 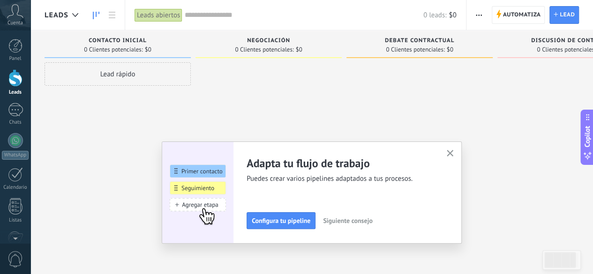 What do you see at coordinates (269, 41) in the screenshot?
I see `span: Negociación` at bounding box center [269, 41].